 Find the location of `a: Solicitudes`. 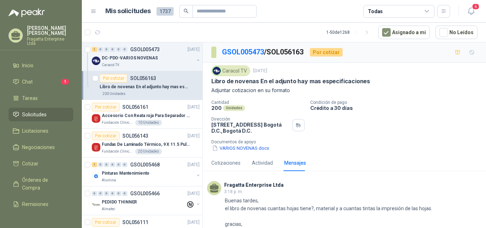

a: Solicitudes is located at coordinates (41, 115).